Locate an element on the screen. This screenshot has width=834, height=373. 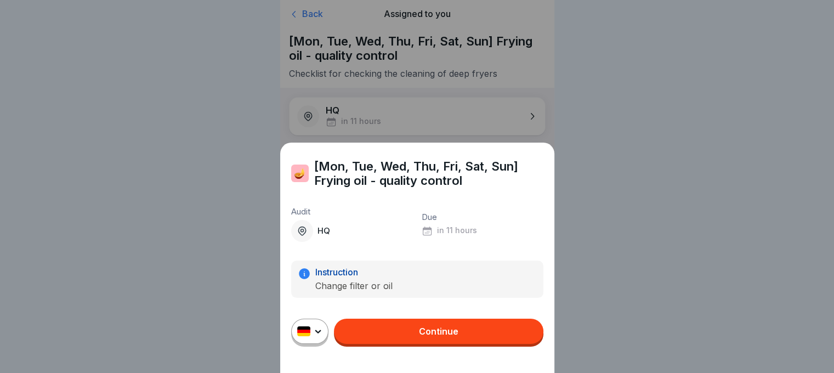
p: [Mon, Tue, Wed, Thu, Fri, Sat, Sun] Frying oil - quality control is located at coordinates (429, 173).